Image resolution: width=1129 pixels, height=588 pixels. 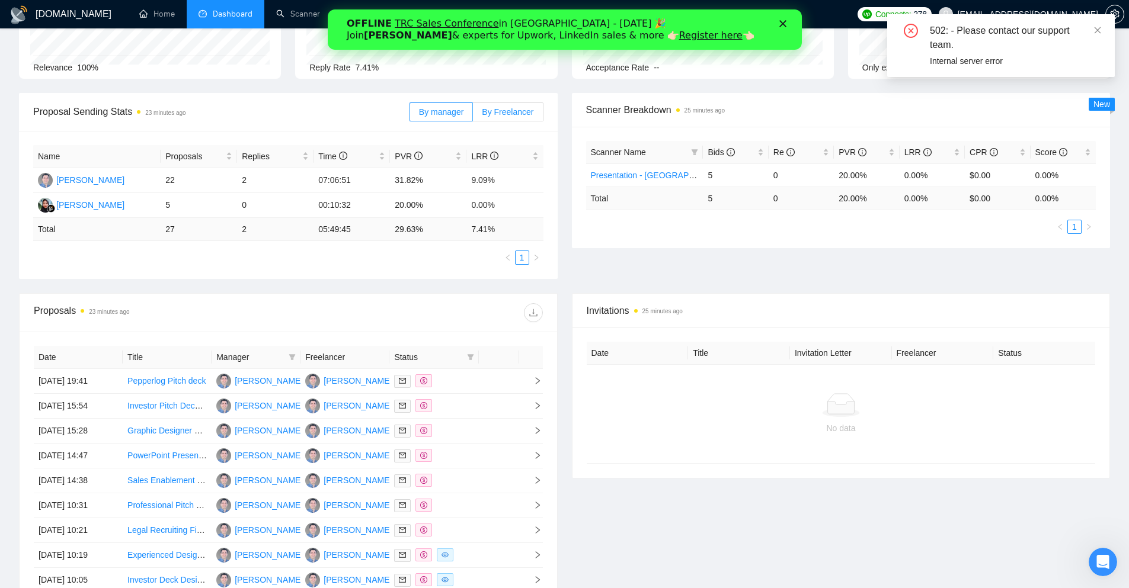 What do you see at coordinates (175, 406) in the screenshot?
I see `a: Investor Pitch Deck for ST` at bounding box center [175, 406].